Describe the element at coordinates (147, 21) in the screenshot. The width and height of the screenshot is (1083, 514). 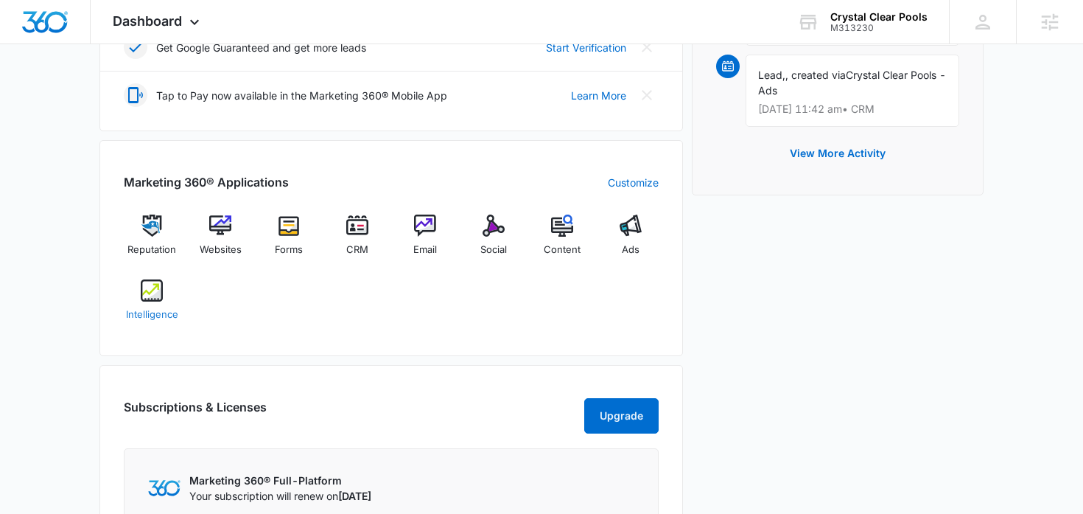
I see `span: Dashboard` at that location.